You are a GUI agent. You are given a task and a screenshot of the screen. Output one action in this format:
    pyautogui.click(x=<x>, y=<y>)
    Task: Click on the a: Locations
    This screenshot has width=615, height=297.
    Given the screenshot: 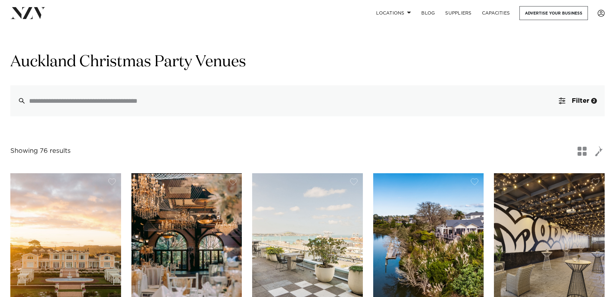 What is the action you would take?
    pyautogui.click(x=394, y=13)
    